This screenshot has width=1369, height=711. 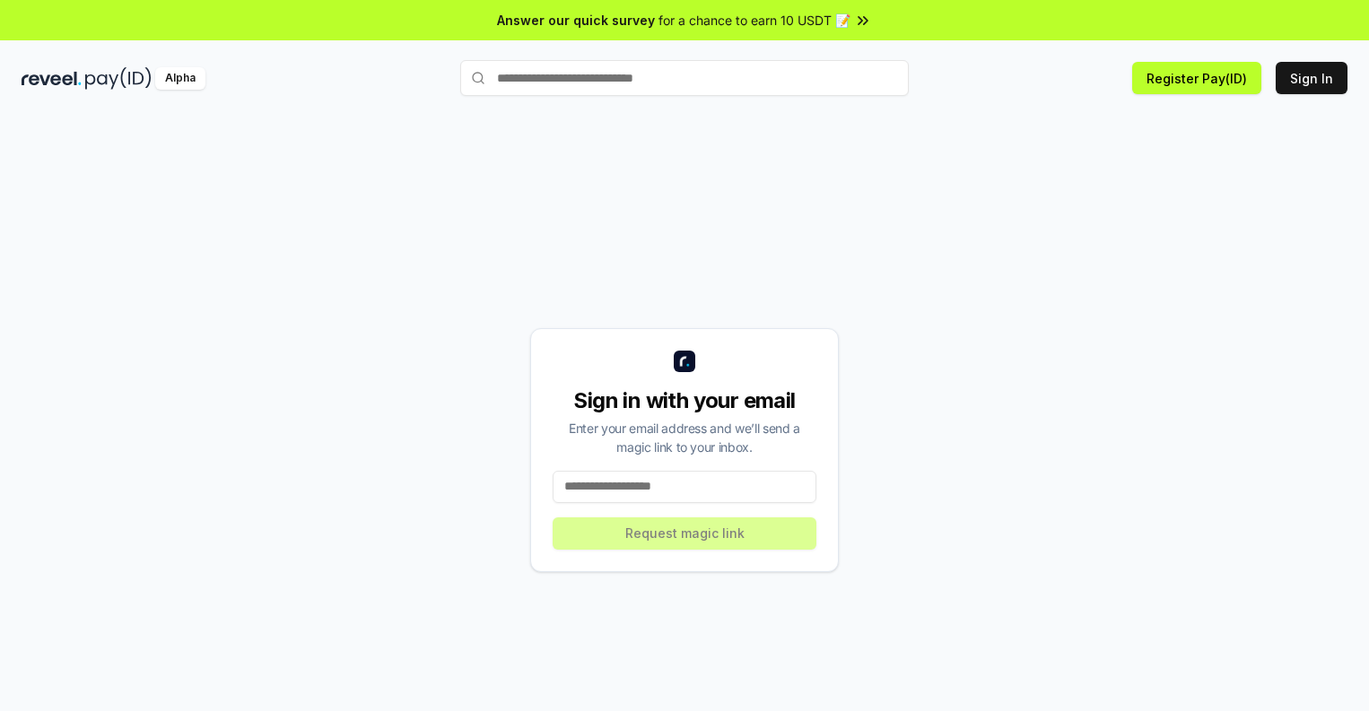 What do you see at coordinates (754, 20) in the screenshot?
I see `span: for a chance to earn 10 USDT 📝` at bounding box center [754, 20].